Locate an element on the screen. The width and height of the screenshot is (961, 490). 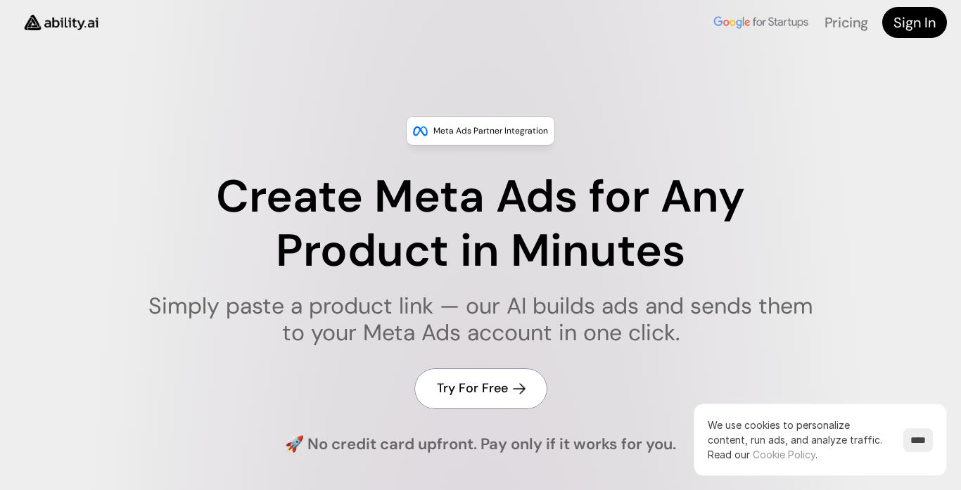
a: Pricing is located at coordinates (846, 23).